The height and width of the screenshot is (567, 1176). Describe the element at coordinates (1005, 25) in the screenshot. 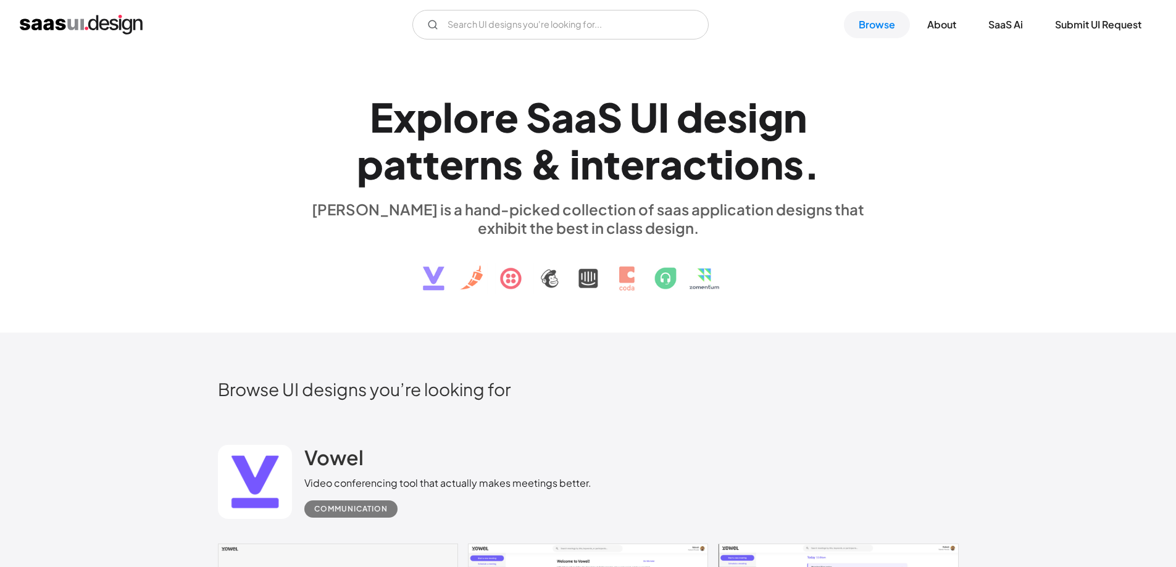

I see `a: SaaS Ai` at that location.